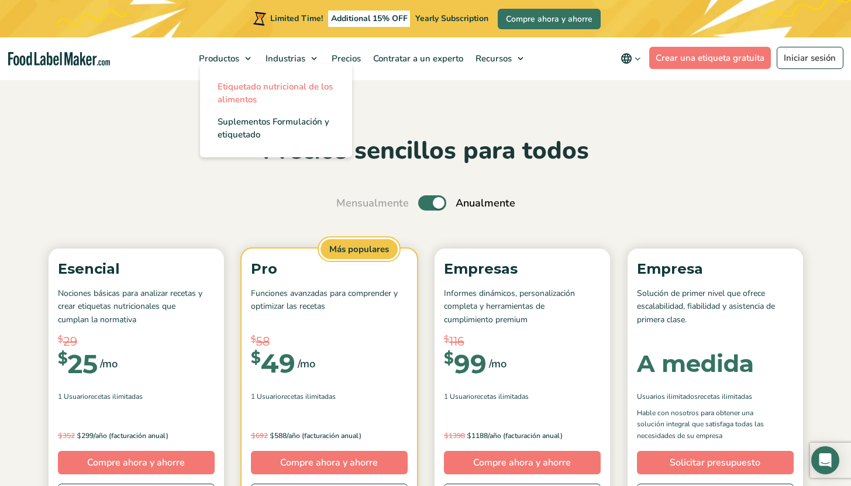 Image resolution: width=851 pixels, height=486 pixels. I want to click on span: Additional 15% OFF, so click(369, 19).